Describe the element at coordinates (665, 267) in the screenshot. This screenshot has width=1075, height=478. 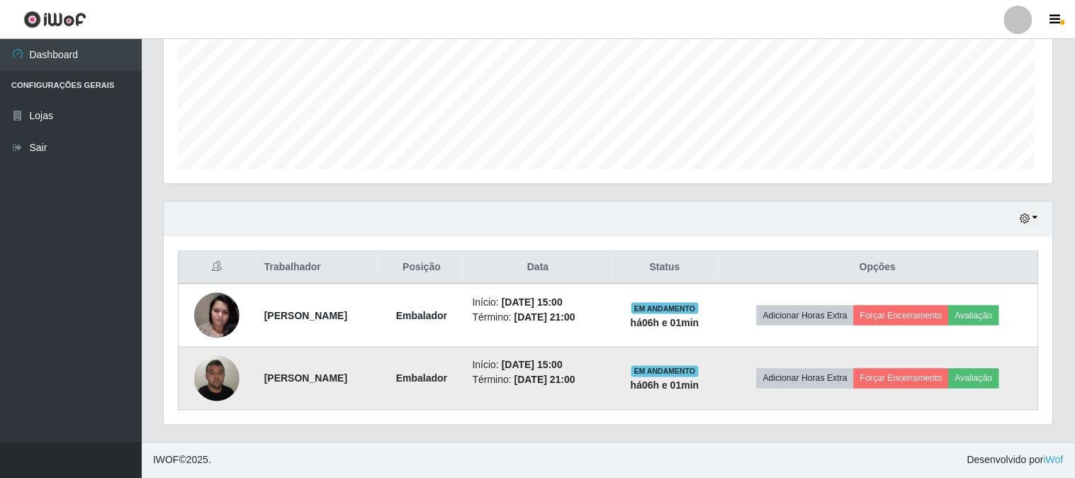
I see `th: Status` at that location.